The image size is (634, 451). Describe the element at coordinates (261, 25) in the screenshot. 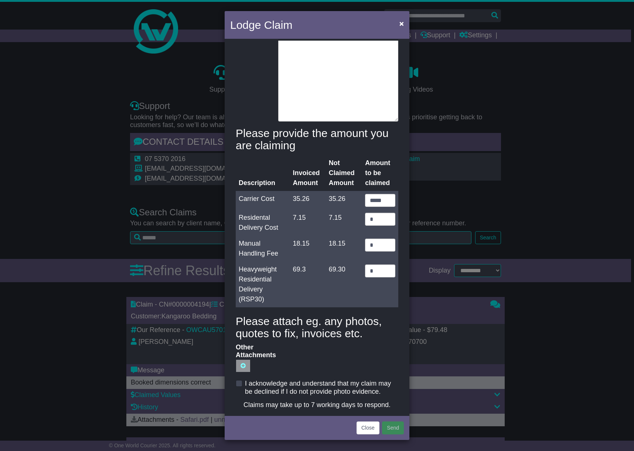

I see `h4: Lodge Claim` at that location.